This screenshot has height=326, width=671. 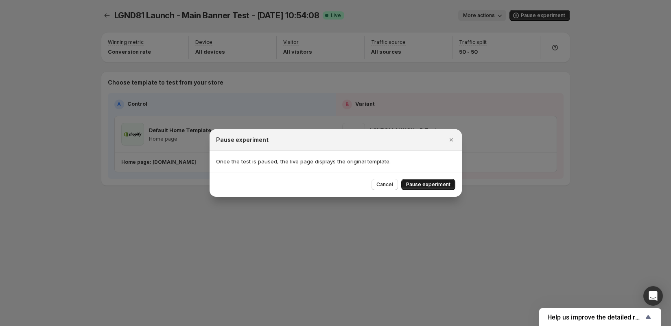 I want to click on span: Cancel, so click(x=385, y=185).